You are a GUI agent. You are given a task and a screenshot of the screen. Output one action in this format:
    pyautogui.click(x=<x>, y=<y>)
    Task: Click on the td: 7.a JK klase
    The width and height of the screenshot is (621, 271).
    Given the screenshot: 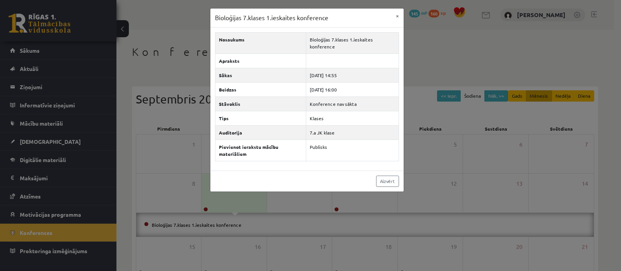 What is the action you would take?
    pyautogui.click(x=352, y=132)
    